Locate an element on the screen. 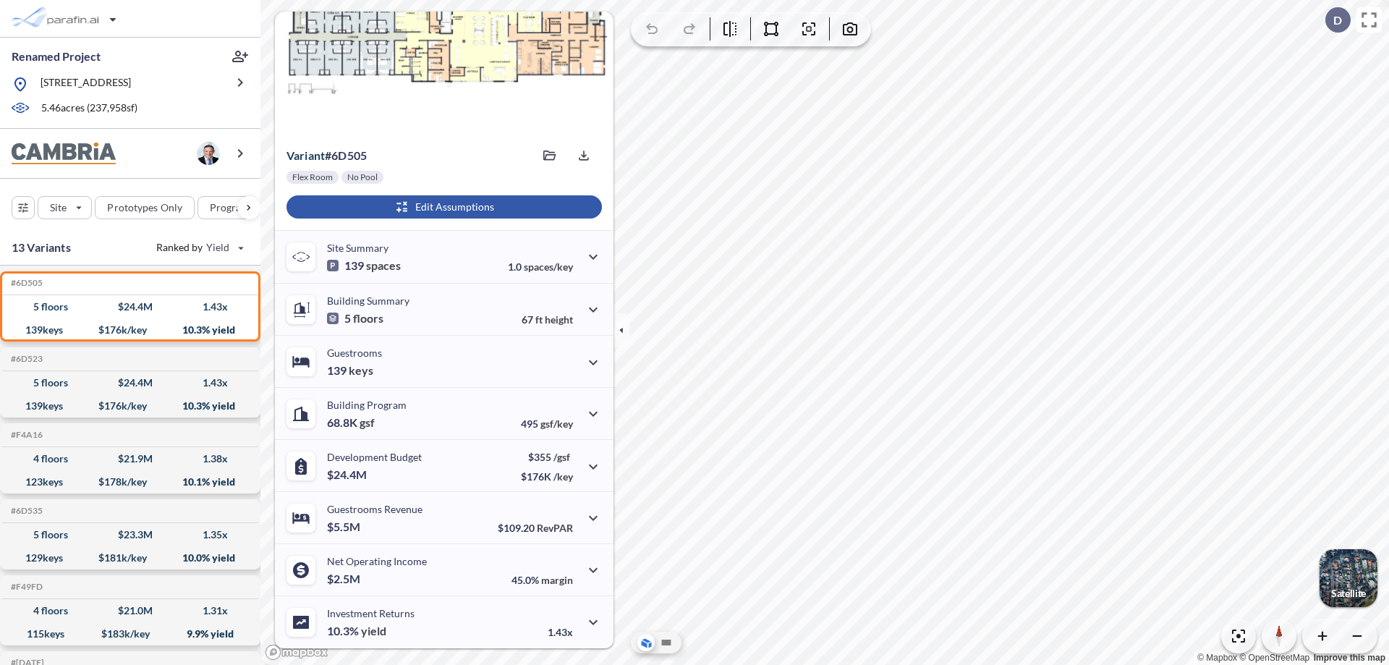 This screenshot has height=665, width=1389. p: Guestrooms Revenue is located at coordinates (375, 509).